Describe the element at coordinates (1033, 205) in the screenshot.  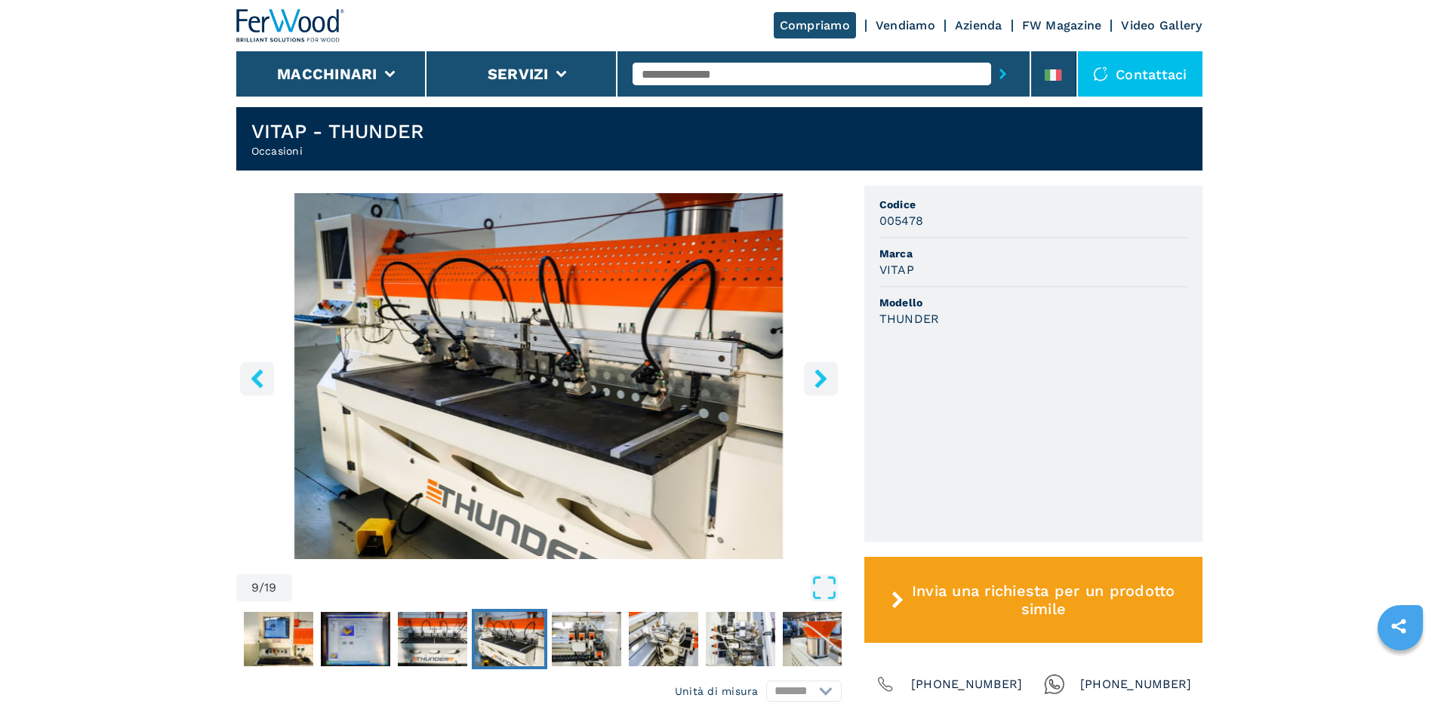
I see `span: Codice` at that location.